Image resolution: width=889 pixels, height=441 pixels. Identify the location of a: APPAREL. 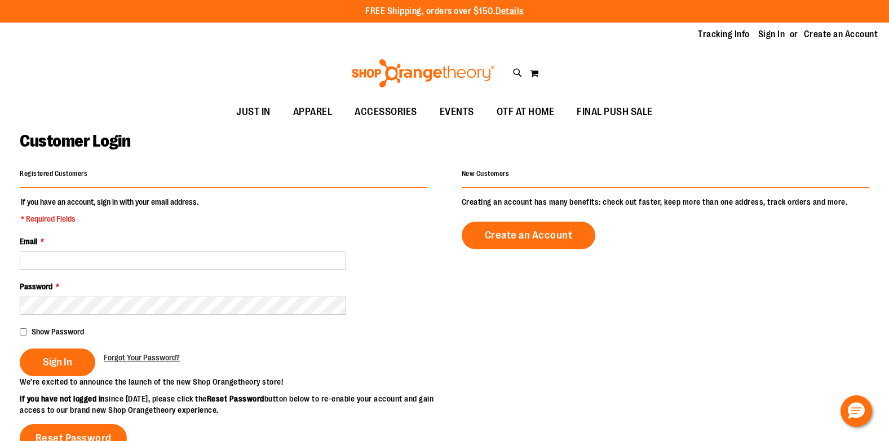
(313, 112).